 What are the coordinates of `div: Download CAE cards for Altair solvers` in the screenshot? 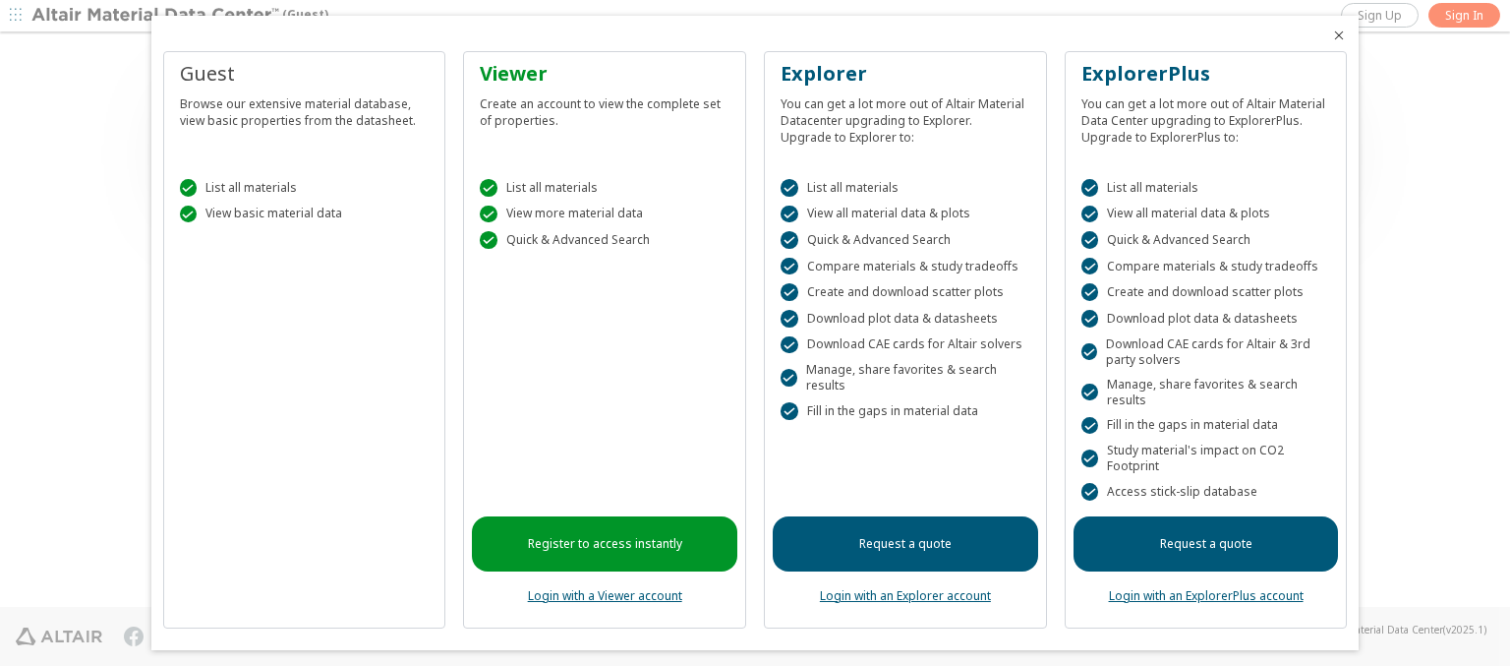 It's located at (906, 345).